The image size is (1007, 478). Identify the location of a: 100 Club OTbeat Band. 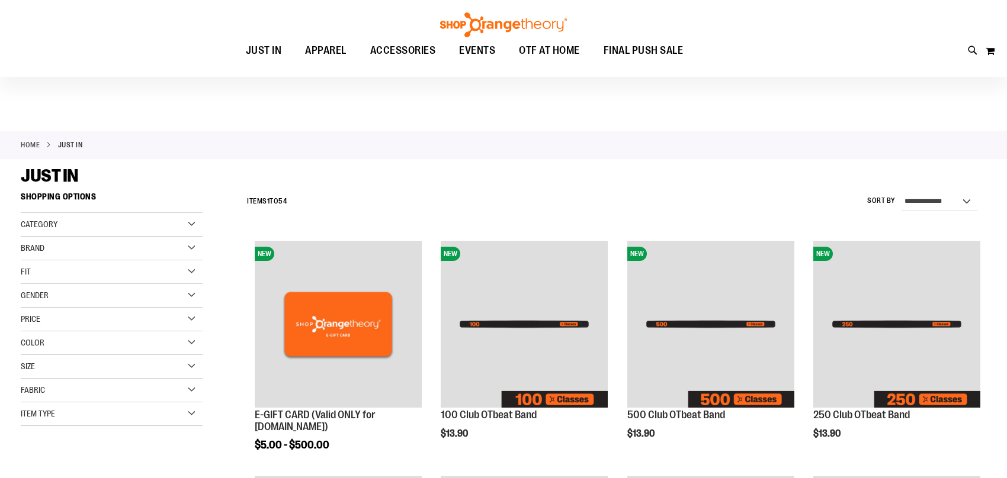
(489, 415).